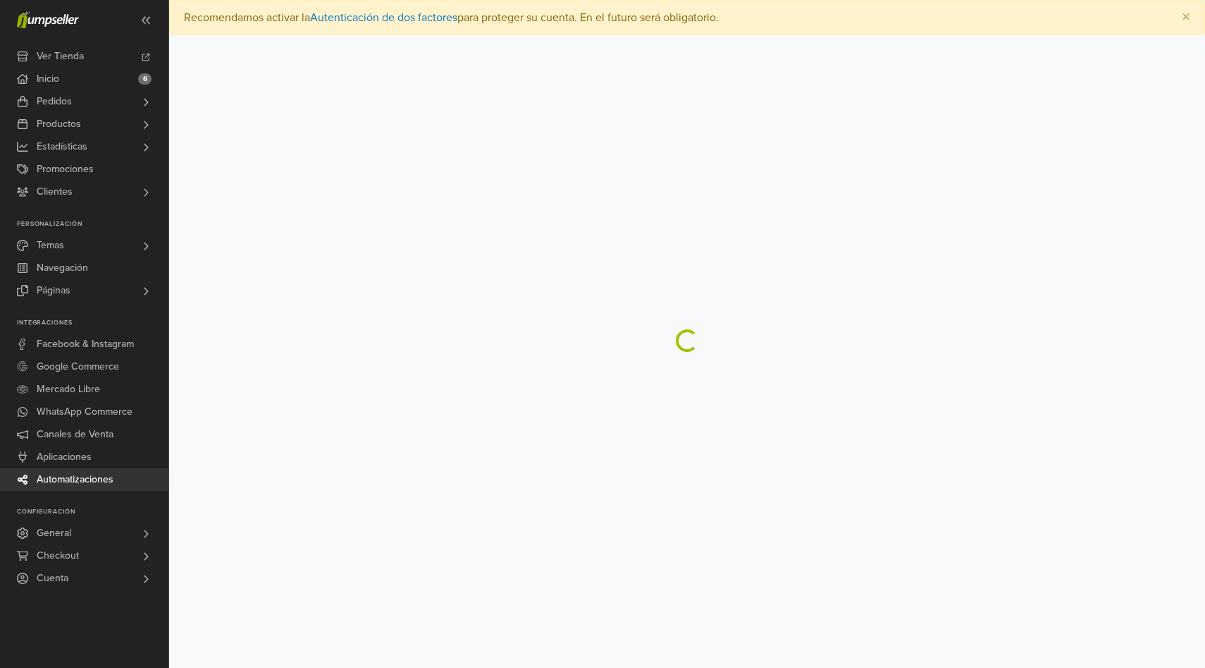 This screenshot has width=1205, height=668. What do you see at coordinates (85, 412) in the screenshot?
I see `span: WhatsApp Commerce` at bounding box center [85, 412].